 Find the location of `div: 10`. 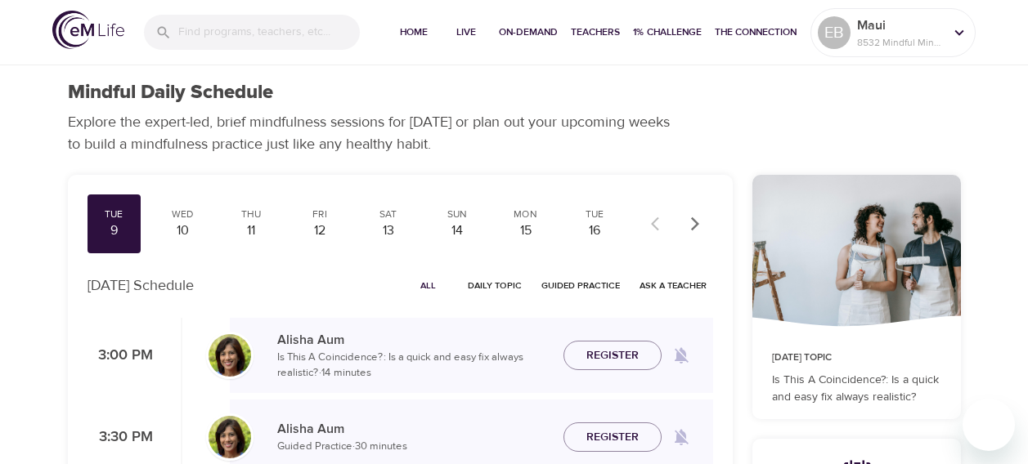

div: 10 is located at coordinates (182, 231).